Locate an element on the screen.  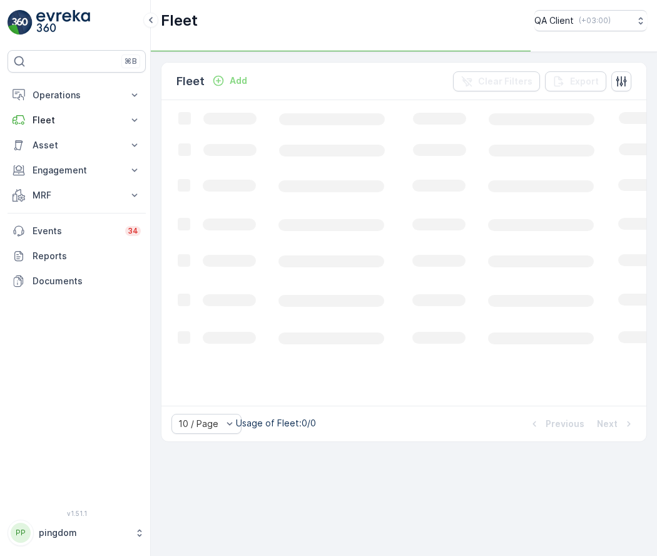
p: Engagement is located at coordinates (76, 170).